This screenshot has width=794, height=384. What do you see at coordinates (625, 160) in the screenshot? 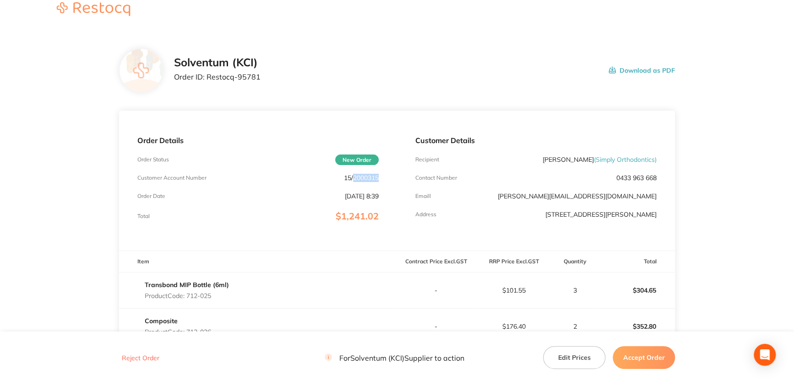
I see `span: ( Simply Orthodontics )` at bounding box center [625, 160].